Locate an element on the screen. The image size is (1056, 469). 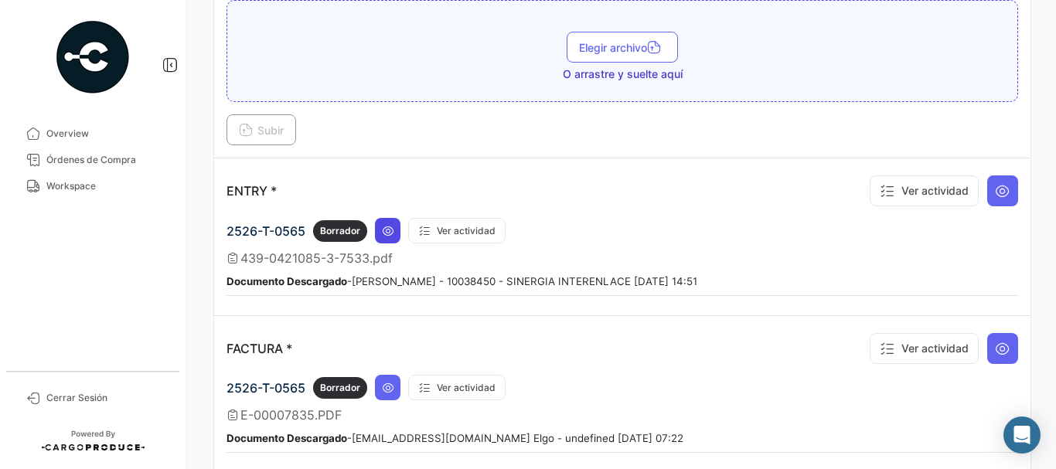
span: Subir is located at coordinates (261, 130).